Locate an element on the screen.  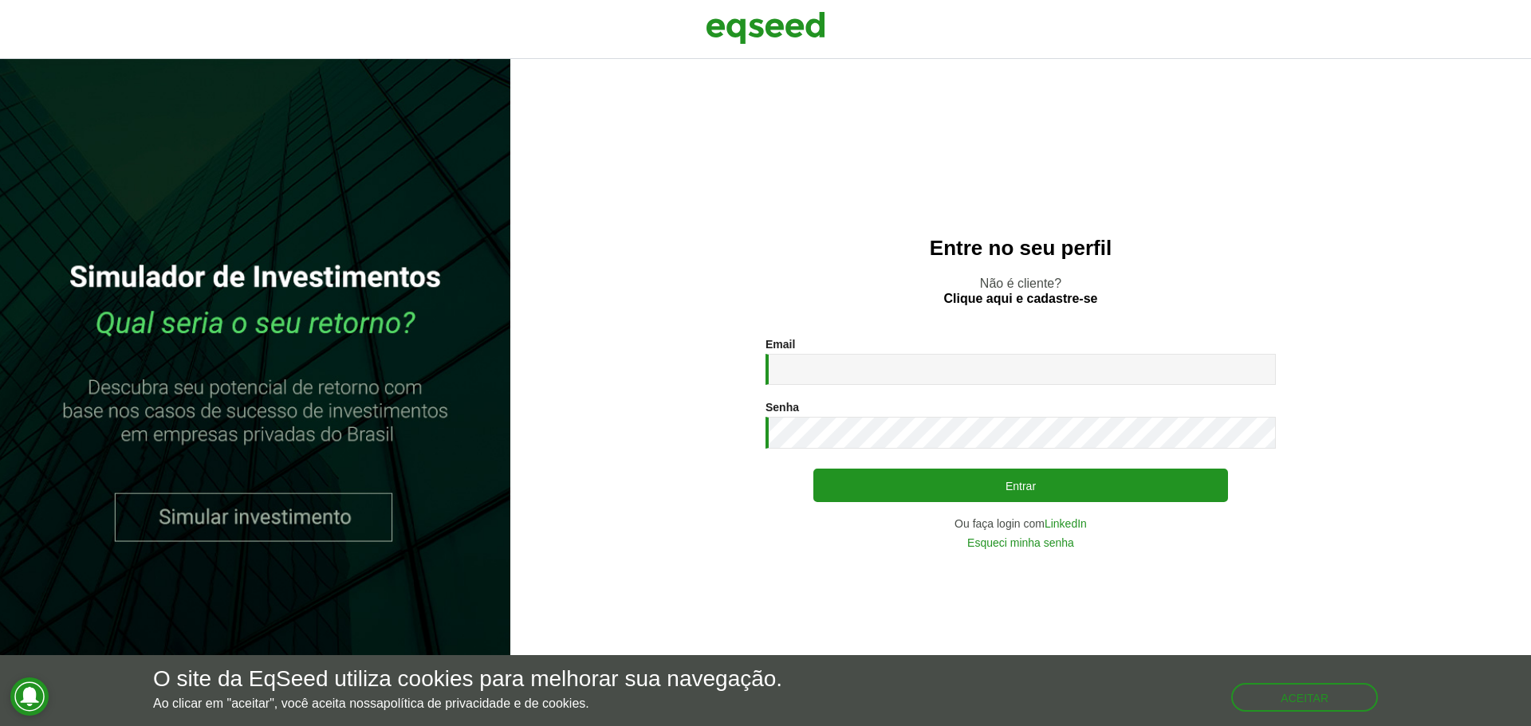
a: Clique aqui e cadastre-se is located at coordinates (1020, 299).